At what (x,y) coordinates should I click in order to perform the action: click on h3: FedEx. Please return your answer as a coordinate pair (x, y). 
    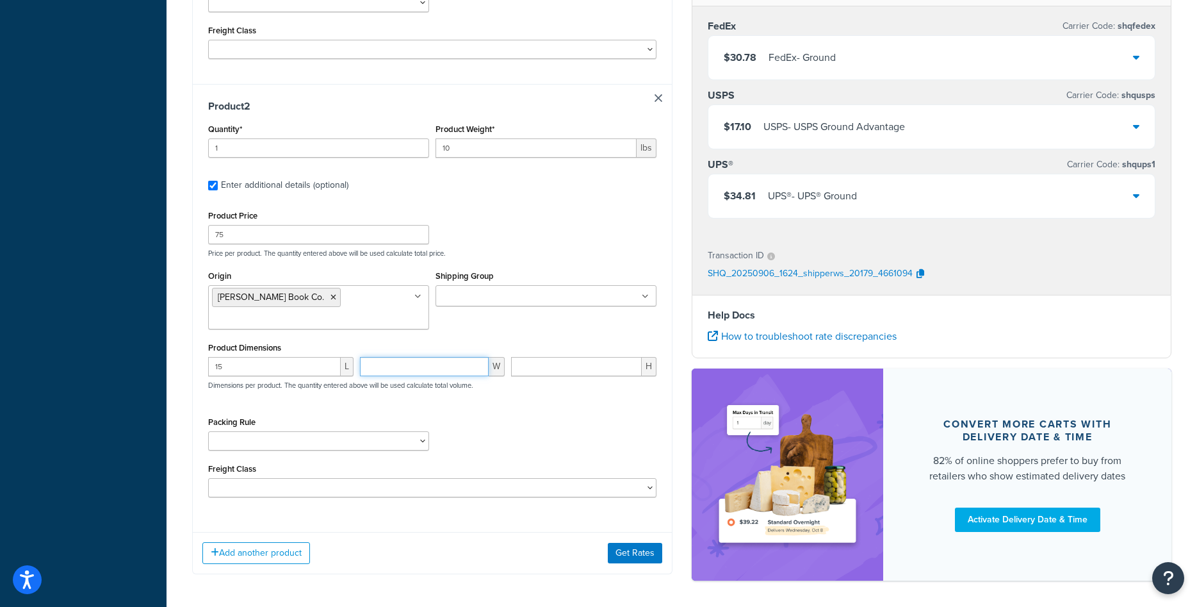
    Looking at the image, I should click on (722, 26).